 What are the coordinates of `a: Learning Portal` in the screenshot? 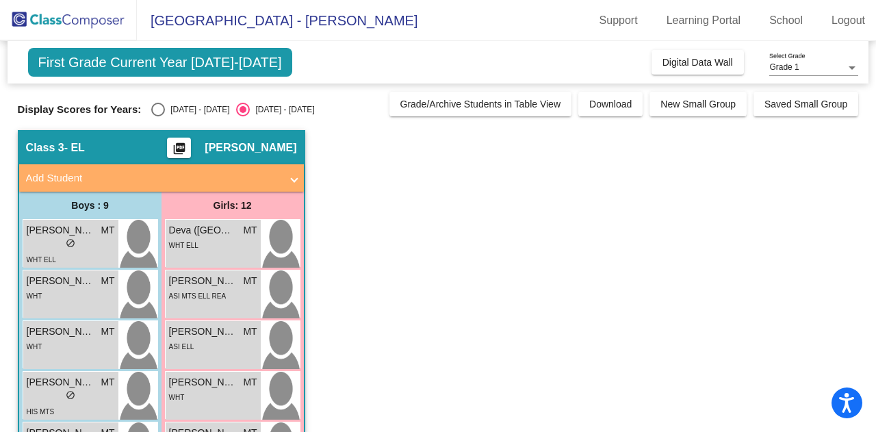 It's located at (704, 21).